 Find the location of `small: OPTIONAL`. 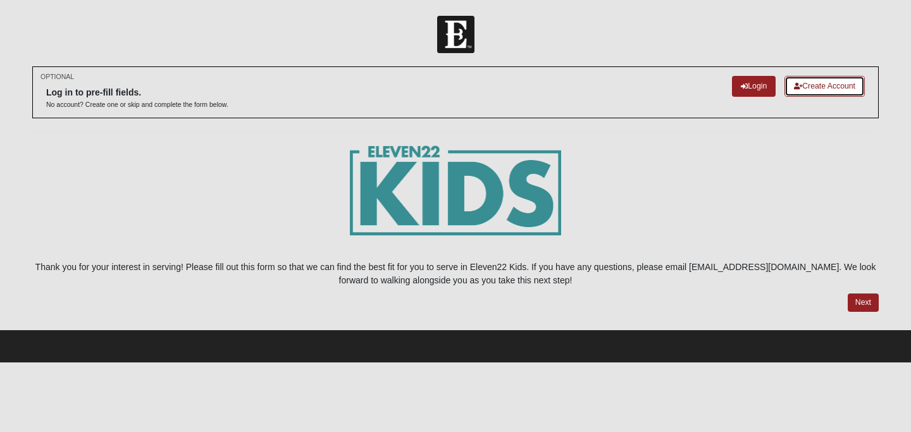

small: OPTIONAL is located at coordinates (57, 77).